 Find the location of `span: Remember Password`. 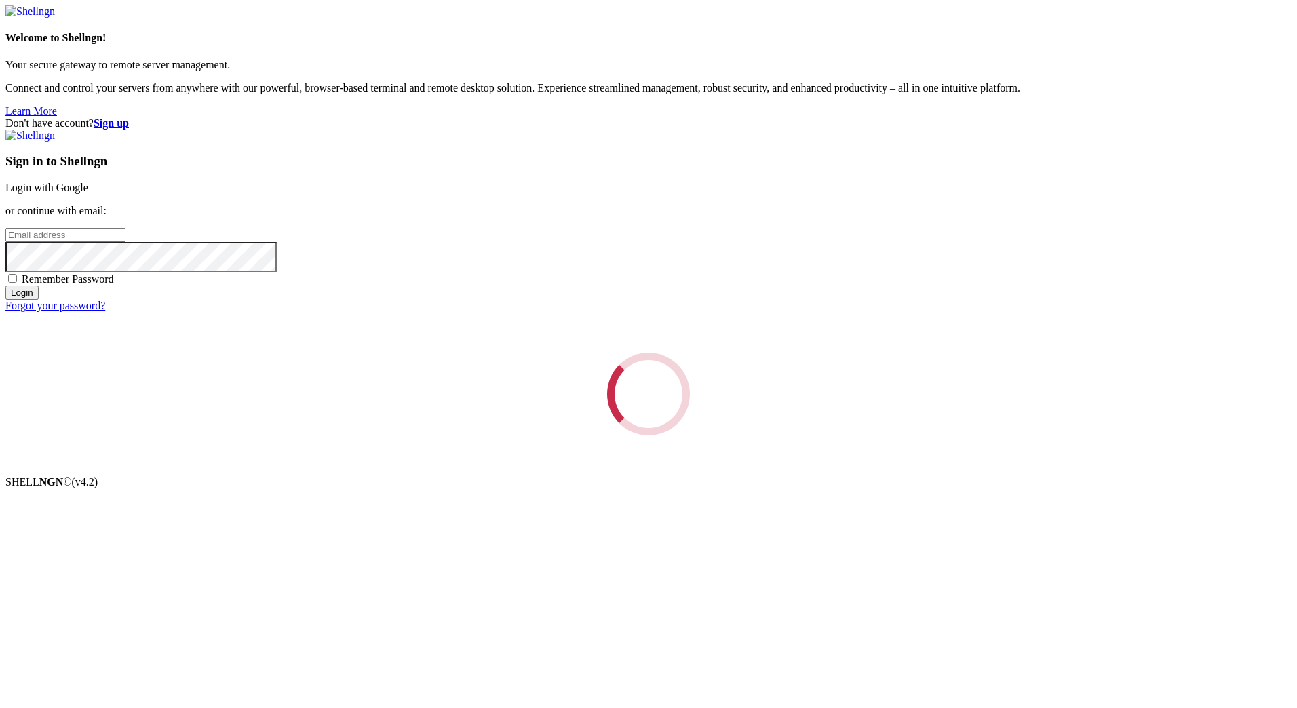

span: Remember Password is located at coordinates (68, 279).